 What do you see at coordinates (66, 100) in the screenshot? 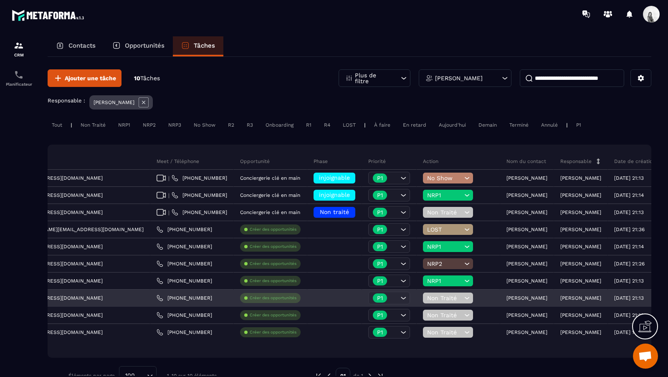
I see `p: Responsable :` at bounding box center [66, 100].